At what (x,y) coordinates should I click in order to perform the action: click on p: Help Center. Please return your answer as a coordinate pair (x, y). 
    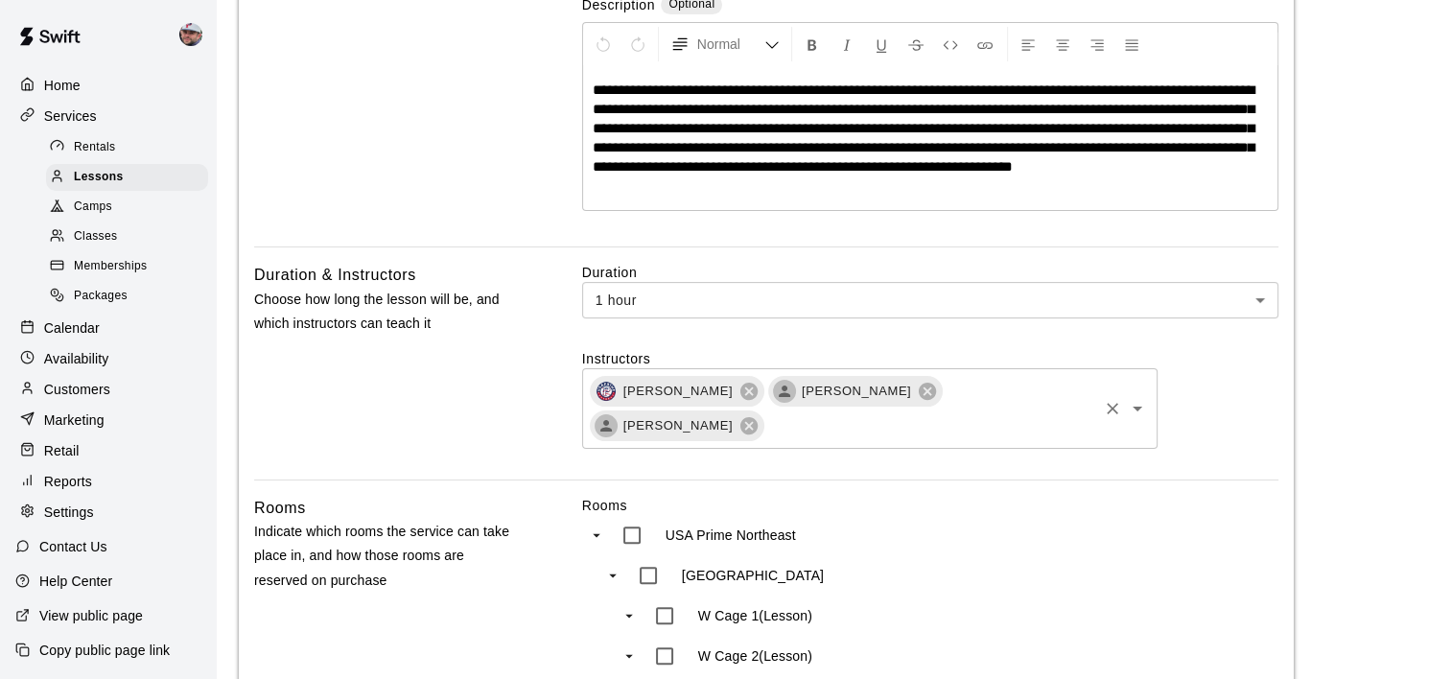
    Looking at the image, I should click on (76, 581).